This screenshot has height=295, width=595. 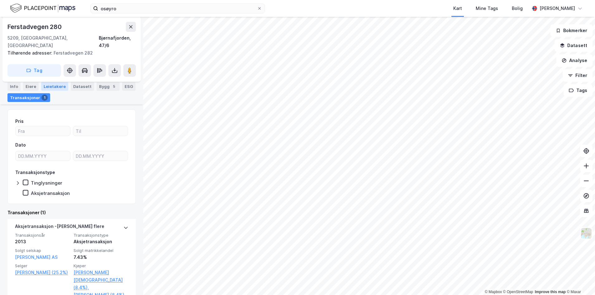 I want to click on button: Bokmerker, so click(x=571, y=31).